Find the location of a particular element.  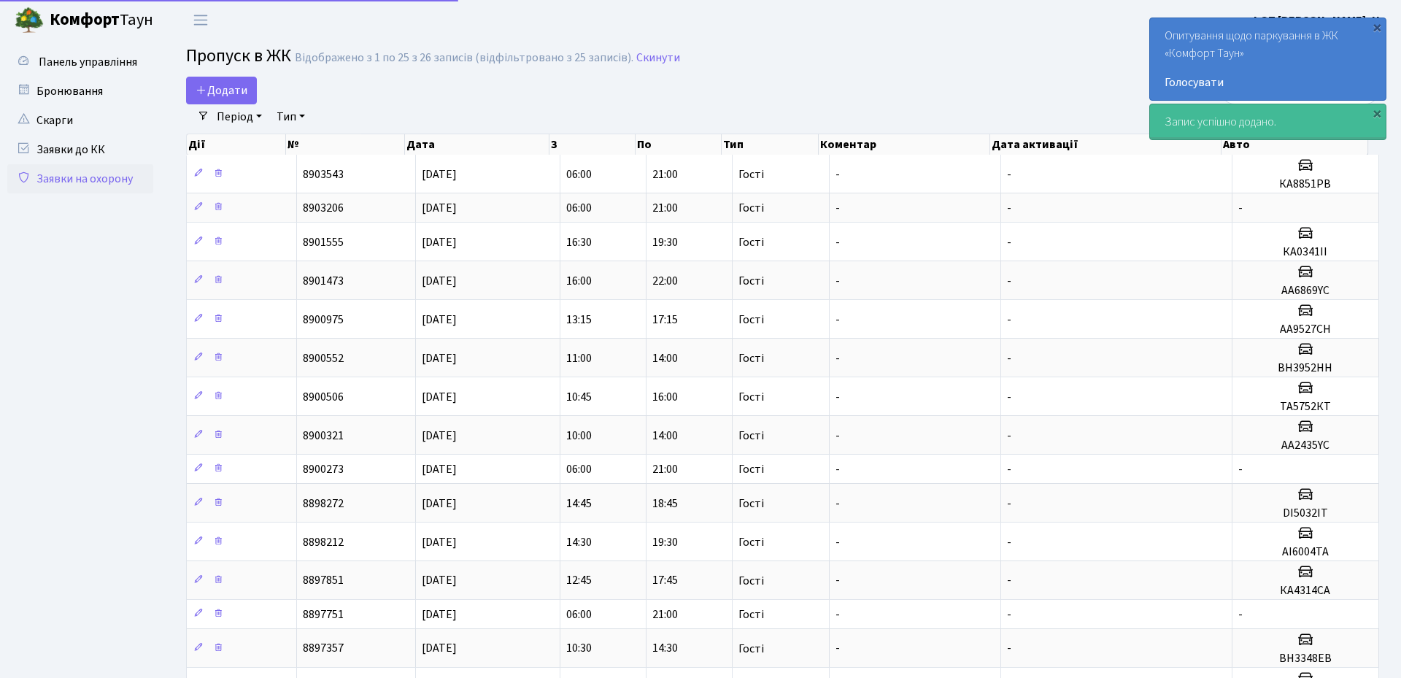

th: З is located at coordinates (592, 144).